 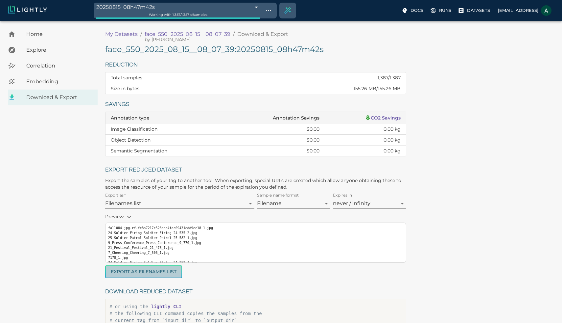 What do you see at coordinates (383, 118) in the screenshot?
I see `a: CO2 Savings` at bounding box center [383, 118].